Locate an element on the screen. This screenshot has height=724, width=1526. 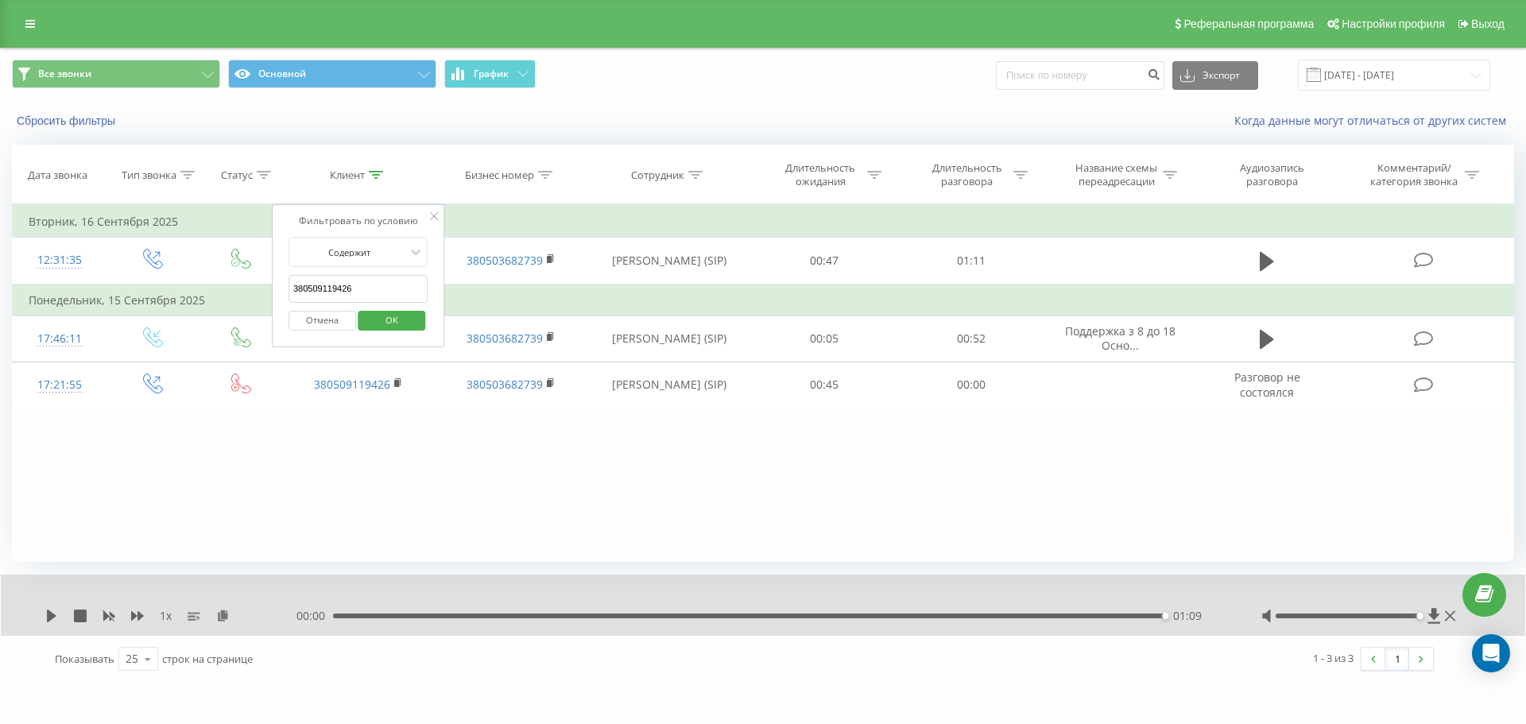
td: Понедельник, 15 Сентября 2025 is located at coordinates (763, 300).